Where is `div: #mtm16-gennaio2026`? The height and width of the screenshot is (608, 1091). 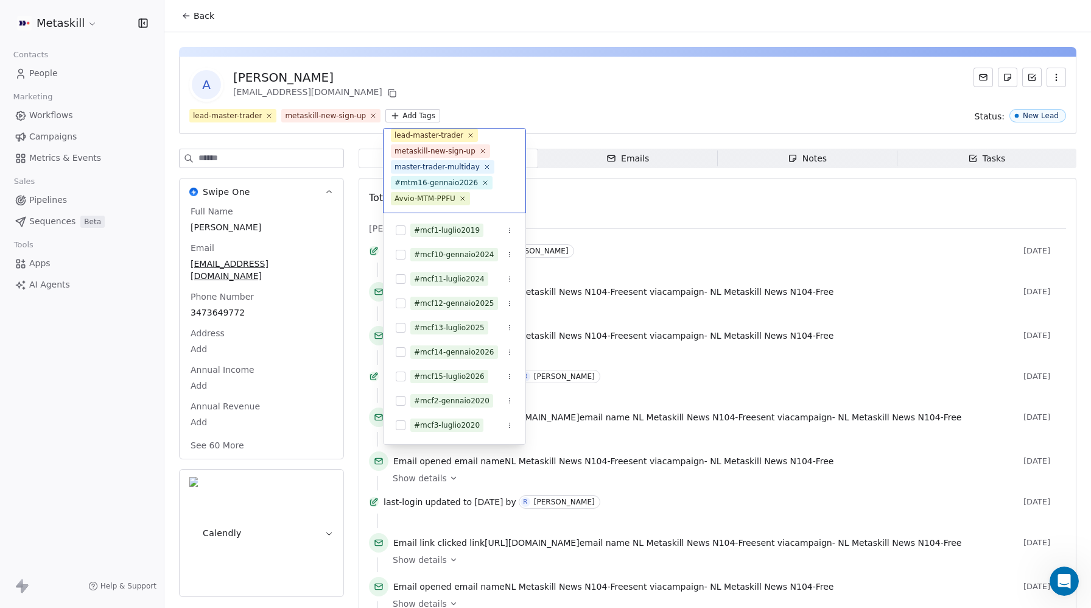
div: #mtm16-gennaio2026 is located at coordinates (436, 183).